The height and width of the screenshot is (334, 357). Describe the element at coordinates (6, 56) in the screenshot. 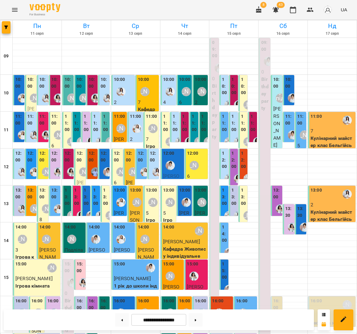

I see `h6: 09` at that location.